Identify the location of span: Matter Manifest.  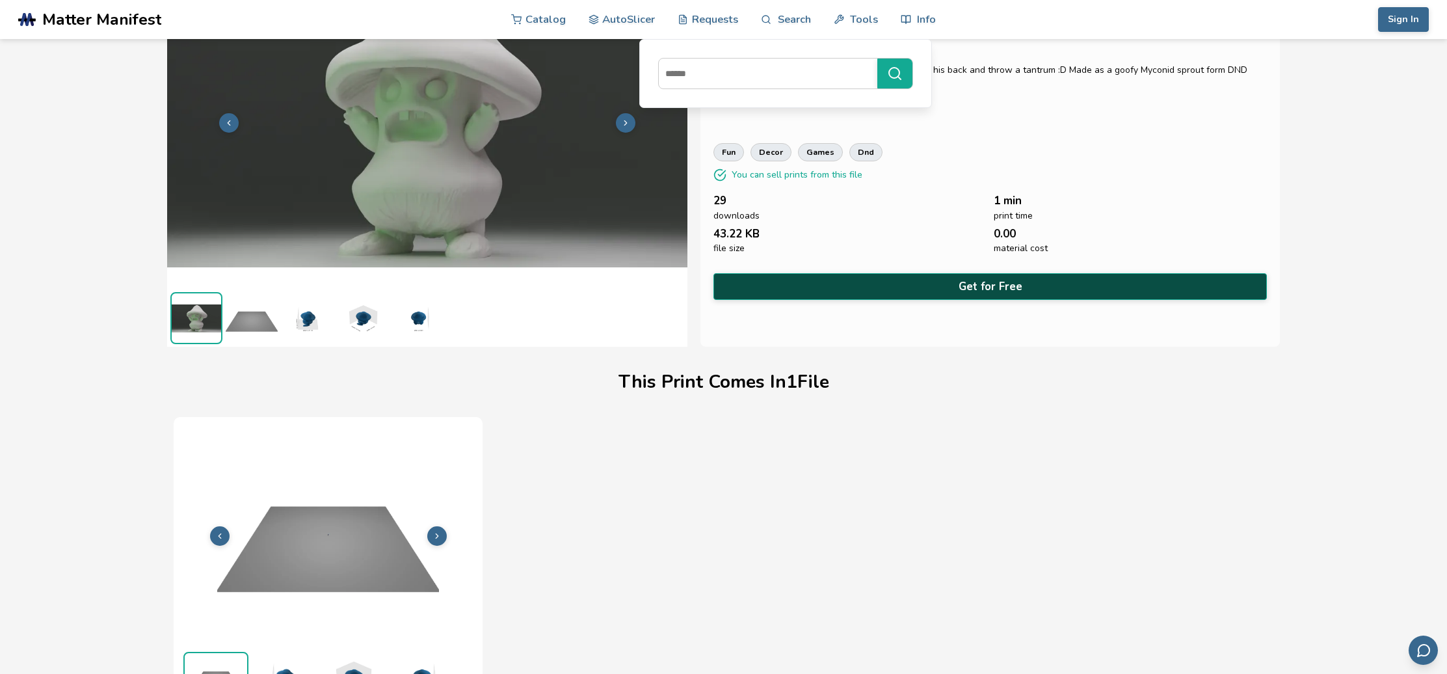
(101, 20).